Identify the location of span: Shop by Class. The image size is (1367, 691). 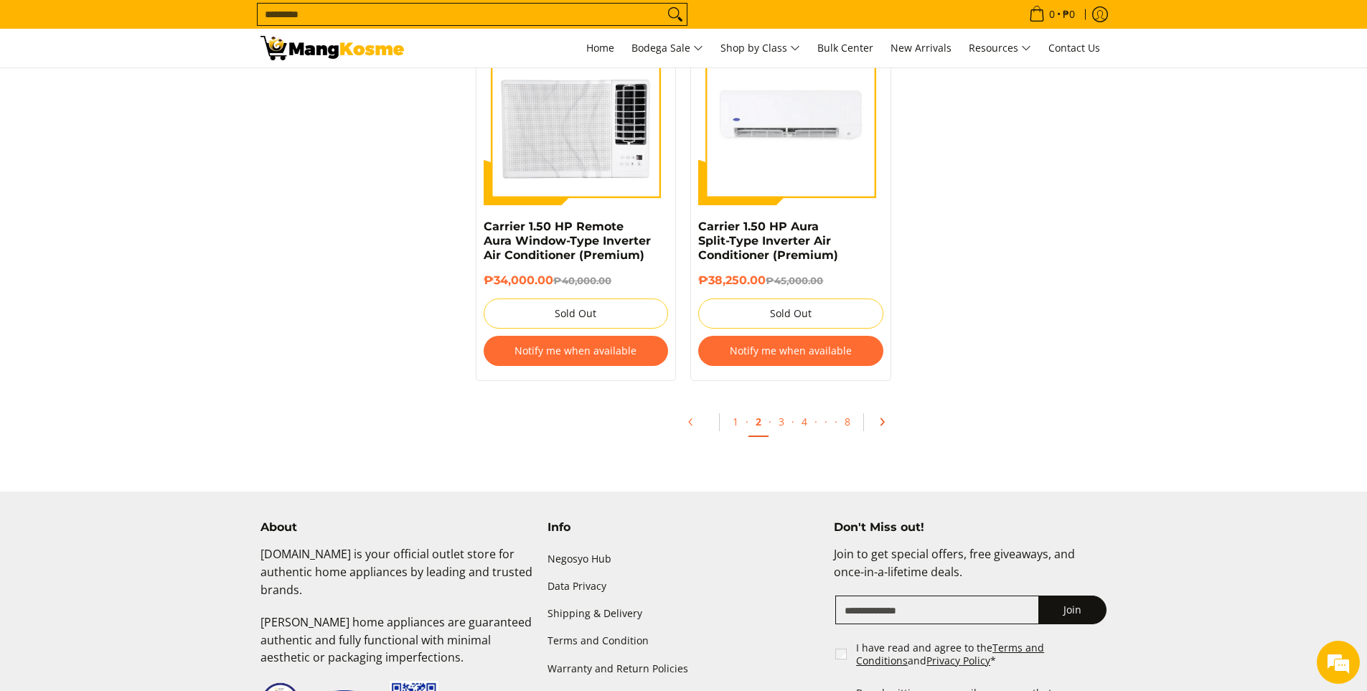
(760, 48).